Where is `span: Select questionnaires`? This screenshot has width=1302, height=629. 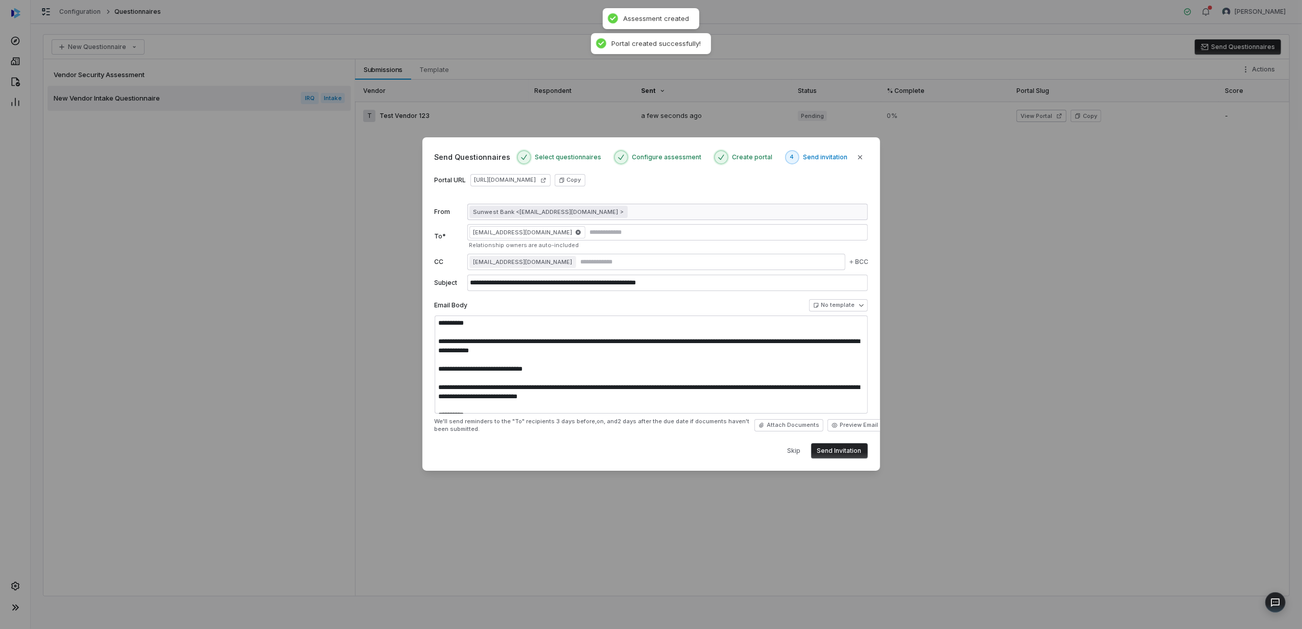 span: Select questionnaires is located at coordinates (568, 157).